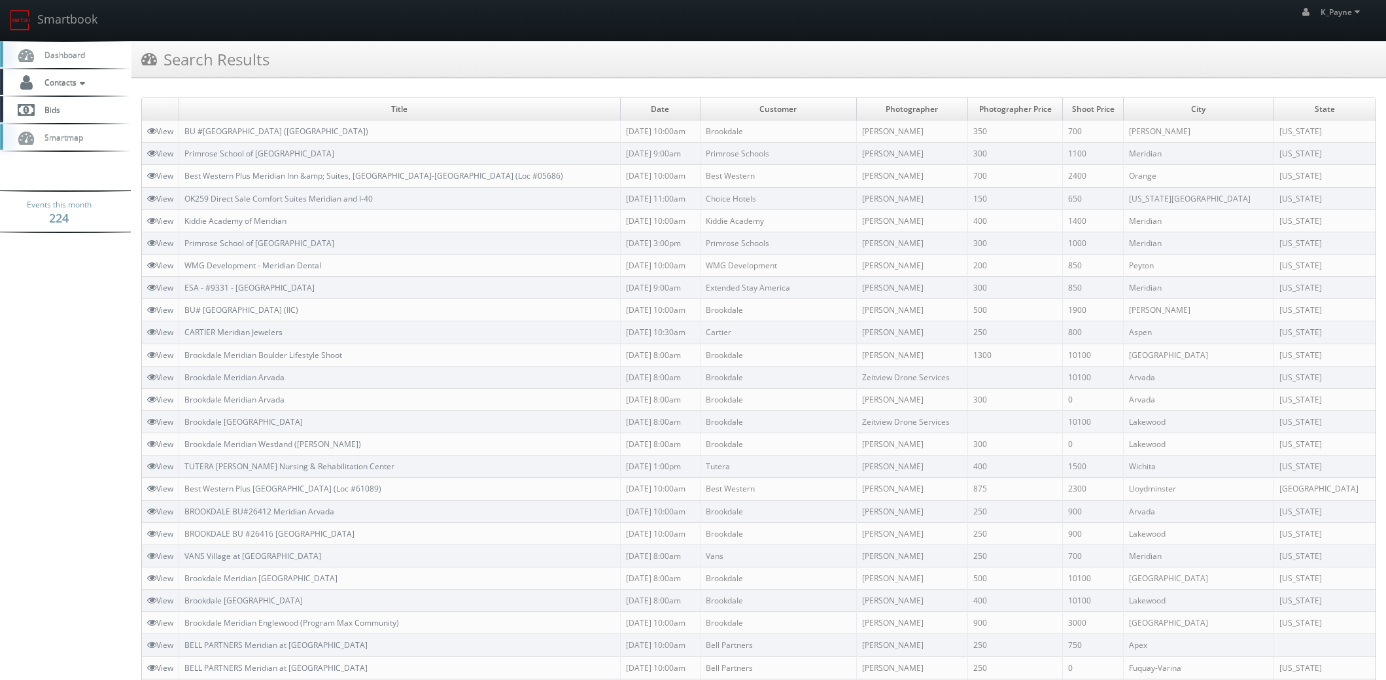 Image resolution: width=1386 pixels, height=680 pixels. What do you see at coordinates (1093, 623) in the screenshot?
I see `td: 3000` at bounding box center [1093, 623].